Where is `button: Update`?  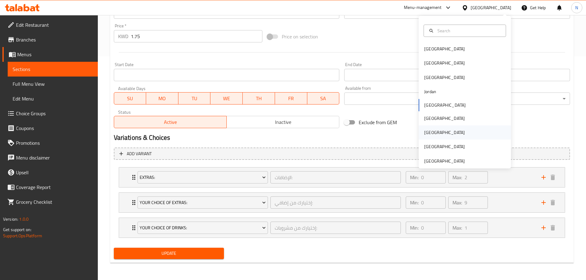
button: Update is located at coordinates (169, 254).